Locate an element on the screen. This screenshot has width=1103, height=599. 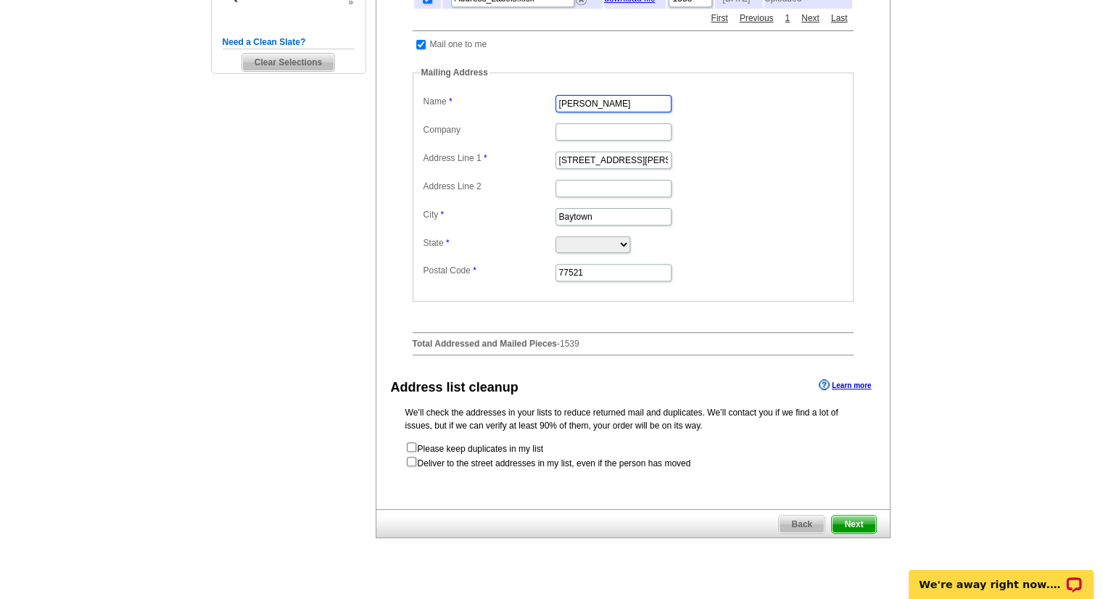
td: Mail one to me is located at coordinates (458, 44).